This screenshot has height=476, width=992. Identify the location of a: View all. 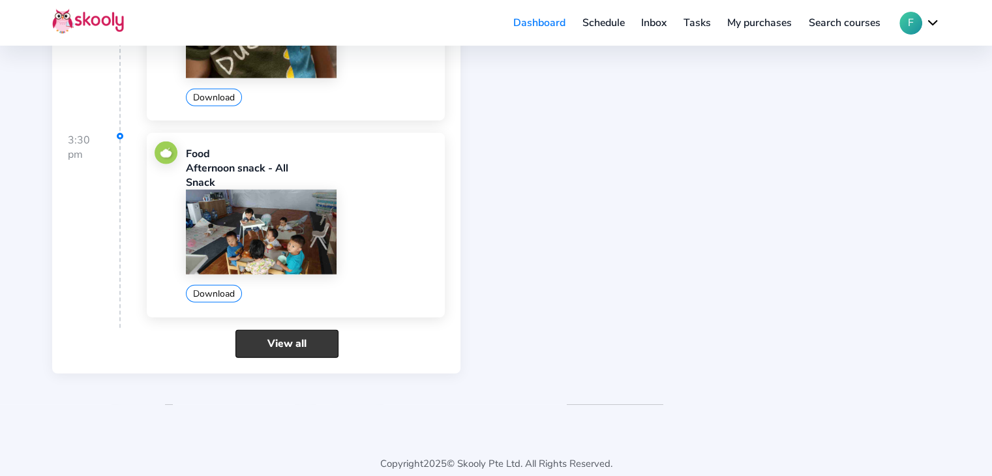
(287, 344).